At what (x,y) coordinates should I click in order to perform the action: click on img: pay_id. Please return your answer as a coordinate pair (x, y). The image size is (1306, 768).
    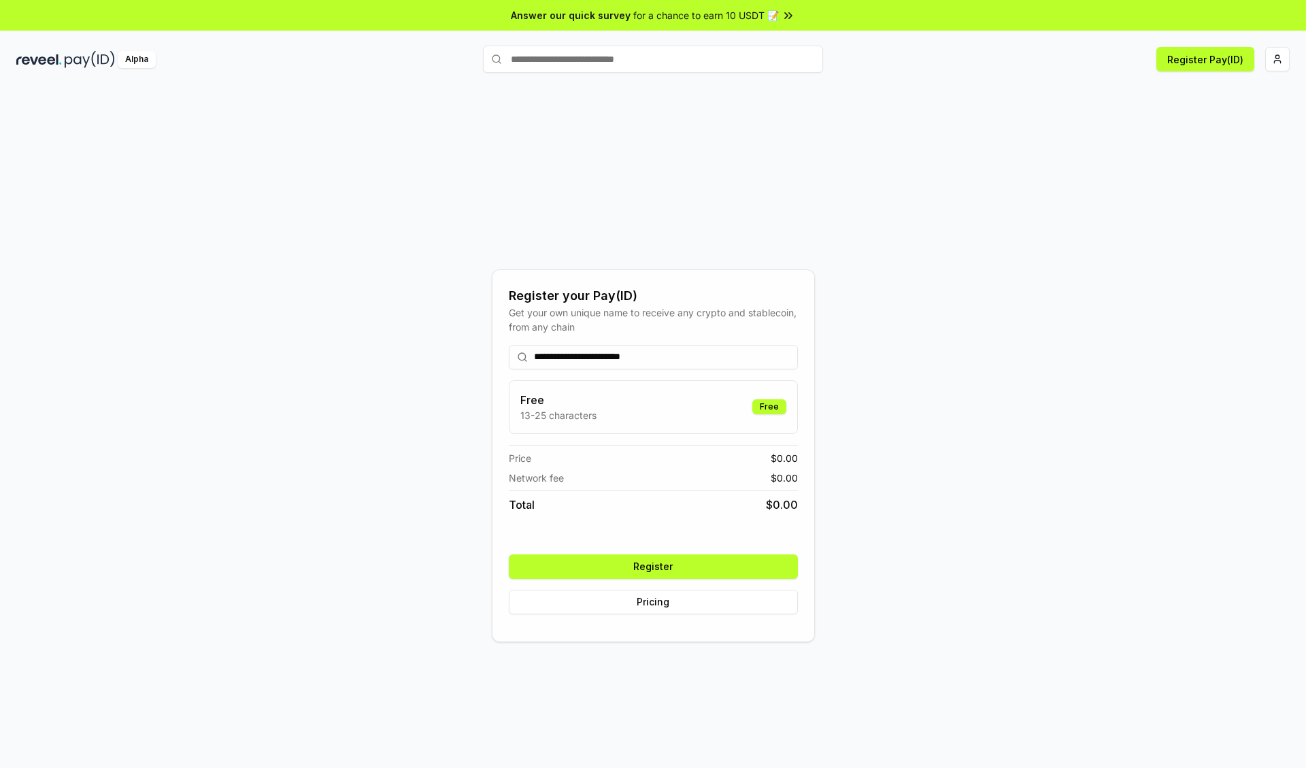
    Looking at the image, I should click on (90, 59).